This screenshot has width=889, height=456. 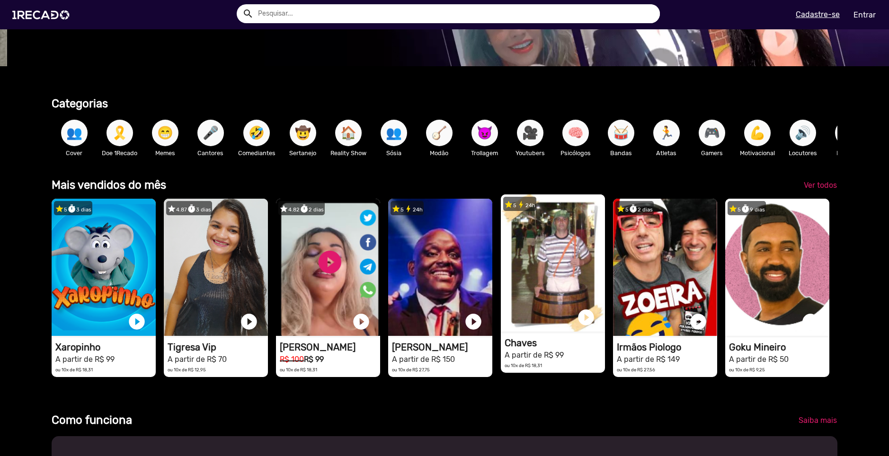 What do you see at coordinates (197, 359) in the screenshot?
I see `small: A partir de R$ 70` at bounding box center [197, 359].